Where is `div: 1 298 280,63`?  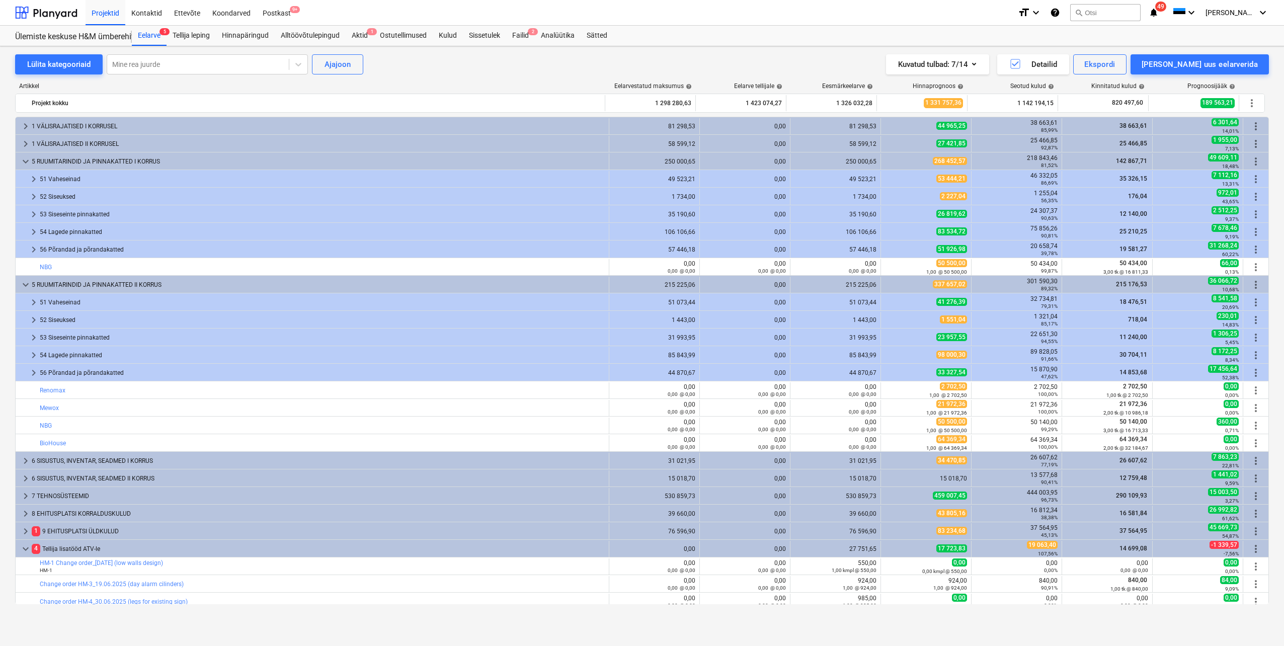 div: 1 298 280,63 is located at coordinates (650, 103).